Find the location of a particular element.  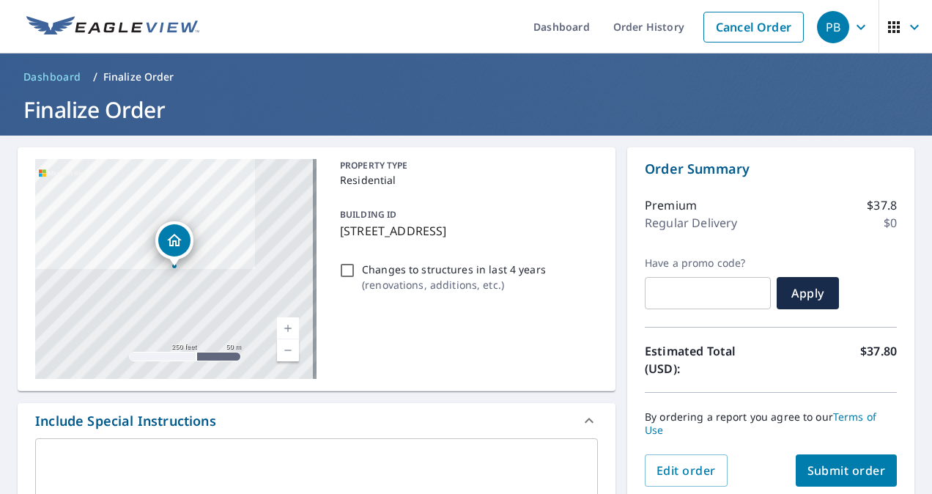

p: Estimated Total (USD): is located at coordinates (708, 360).